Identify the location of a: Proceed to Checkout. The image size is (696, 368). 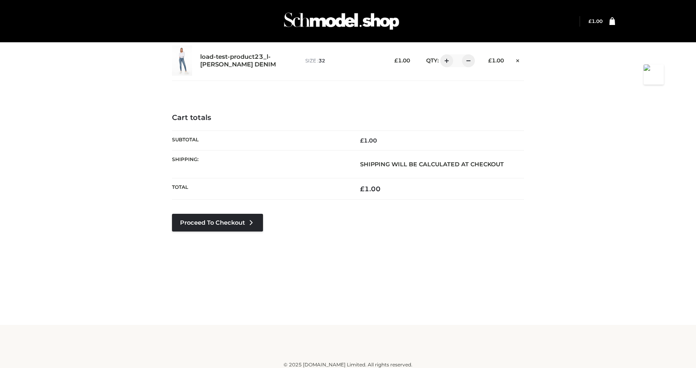
(218, 223).